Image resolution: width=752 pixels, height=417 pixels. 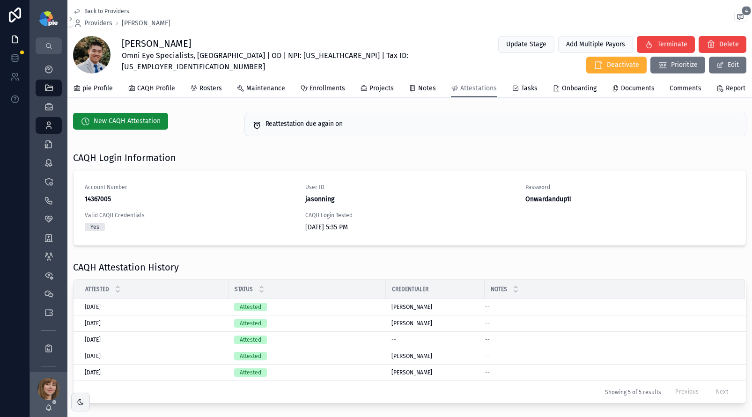 What do you see at coordinates (97, 88) in the screenshot?
I see `span: pie Profile` at bounding box center [97, 88].